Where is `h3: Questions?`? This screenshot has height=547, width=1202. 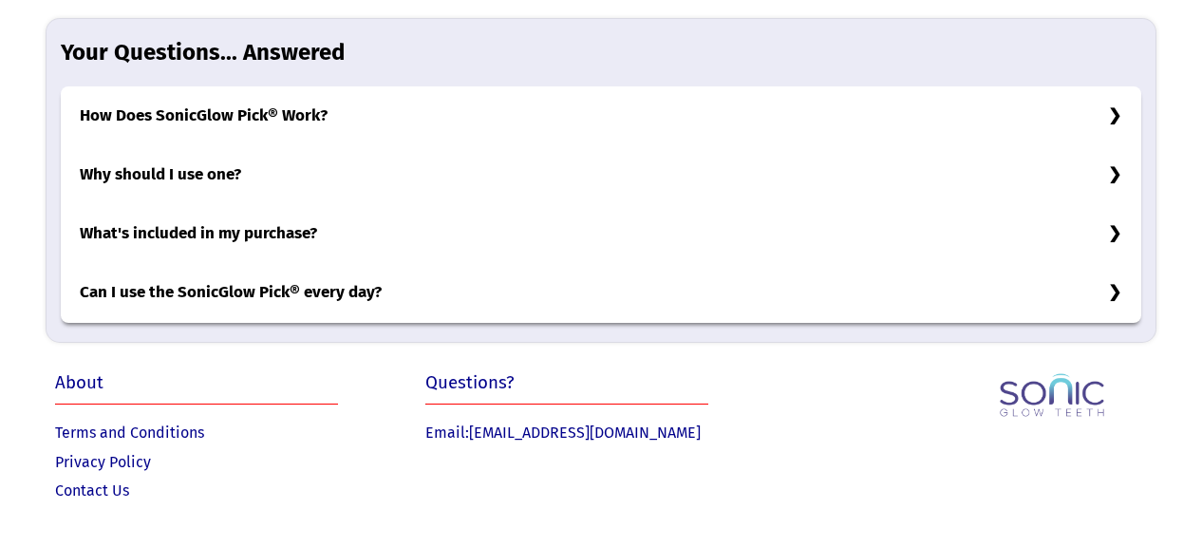
h3: Questions? is located at coordinates (601, 387).